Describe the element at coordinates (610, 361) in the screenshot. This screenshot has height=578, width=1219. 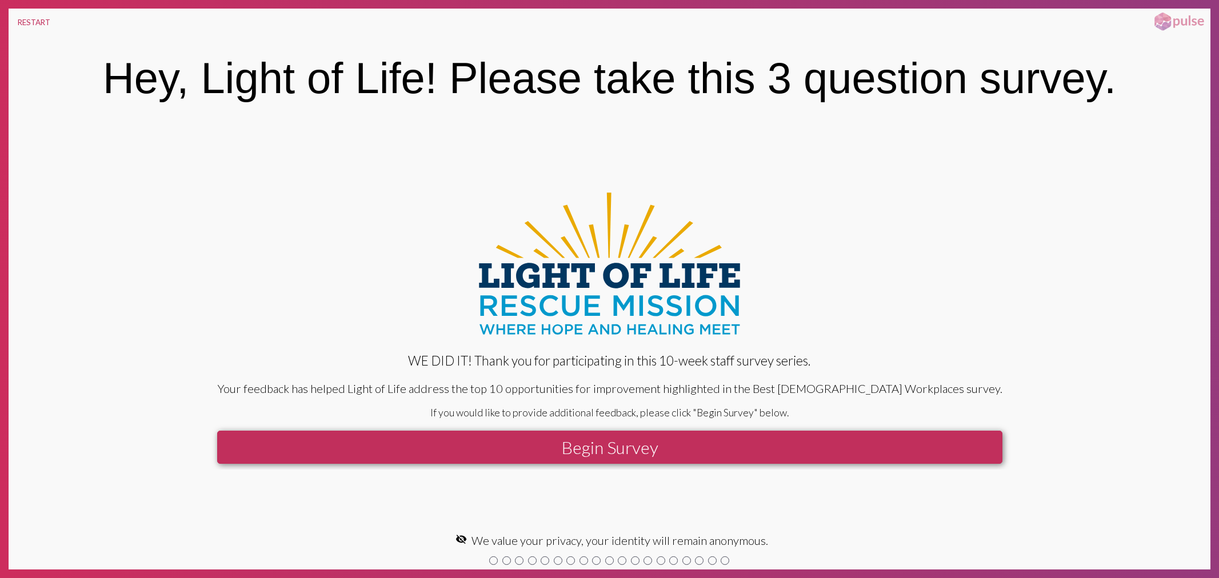
I see `div: WE DID IT! Thank you for participating in this 10-week staff survey series.` at that location.